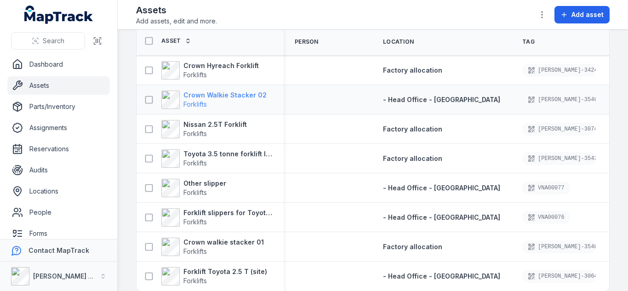  Describe the element at coordinates (307, 42) in the screenshot. I see `span: Person` at that location.